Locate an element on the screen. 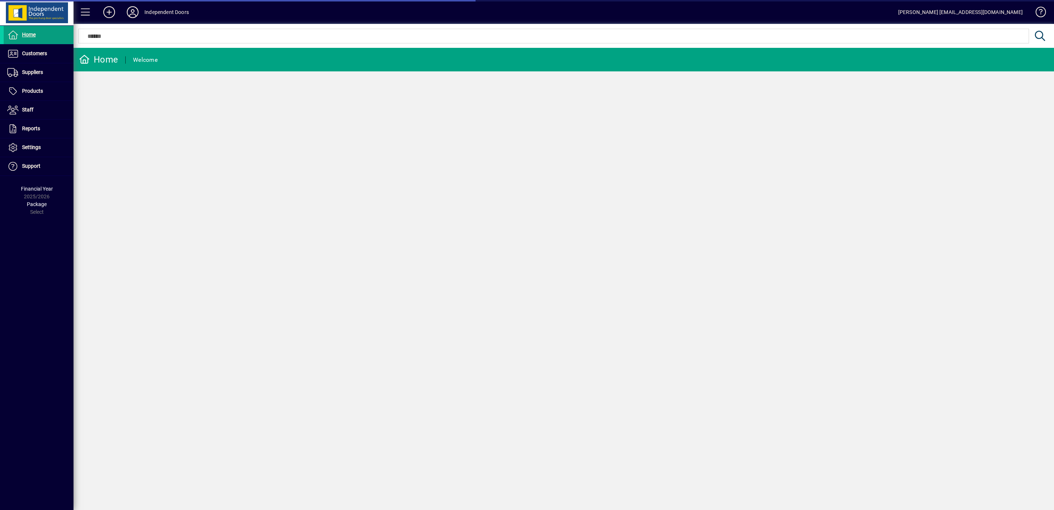 This screenshot has height=510, width=1054. a: Reports is located at coordinates (39, 129).